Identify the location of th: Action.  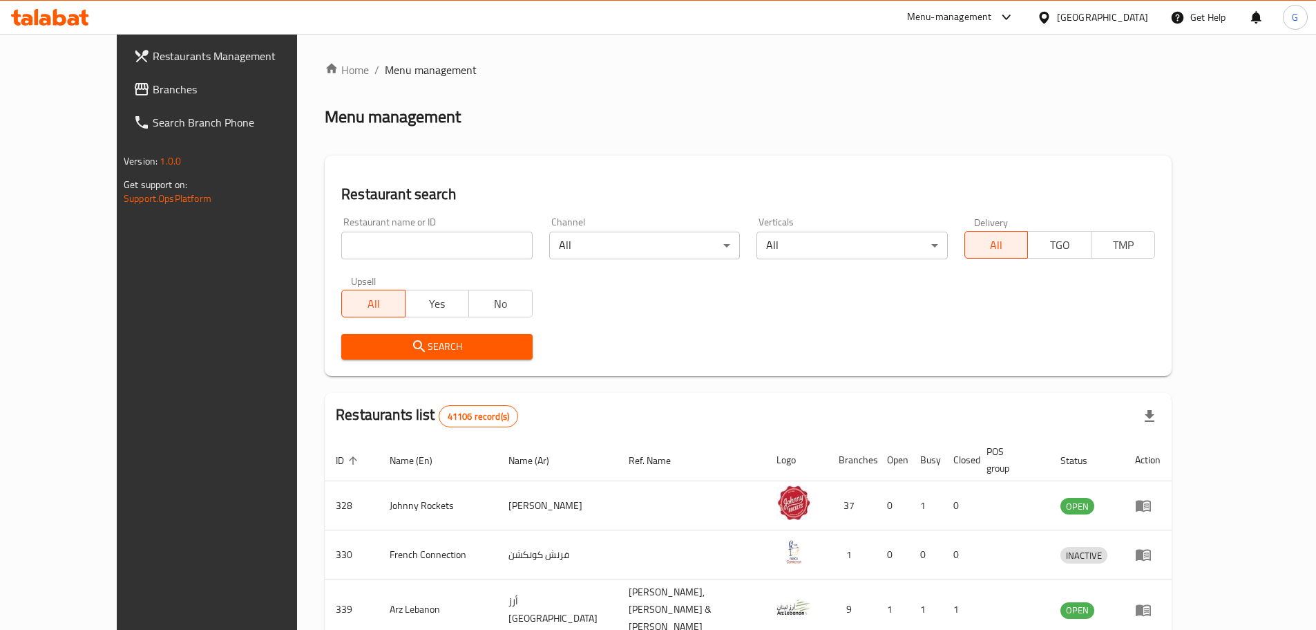
(1148, 460).